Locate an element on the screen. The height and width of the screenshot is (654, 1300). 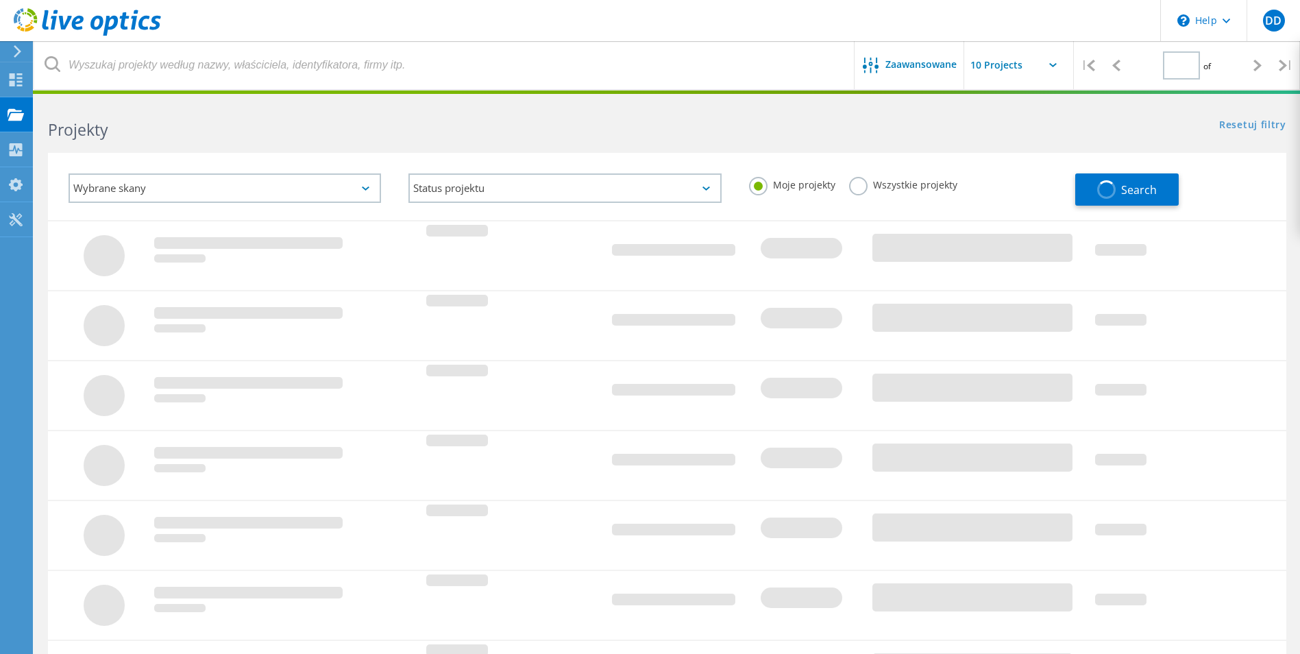
svg: \n is located at coordinates (1183, 21).